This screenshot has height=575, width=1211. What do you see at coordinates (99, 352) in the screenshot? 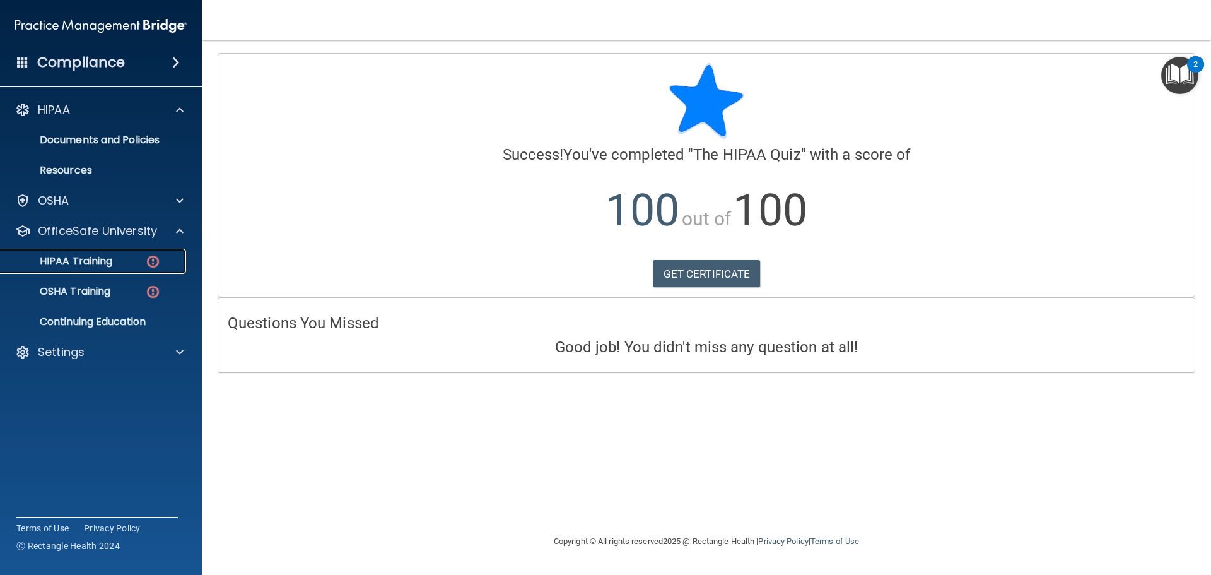
I see `a: Settings` at bounding box center [99, 352].